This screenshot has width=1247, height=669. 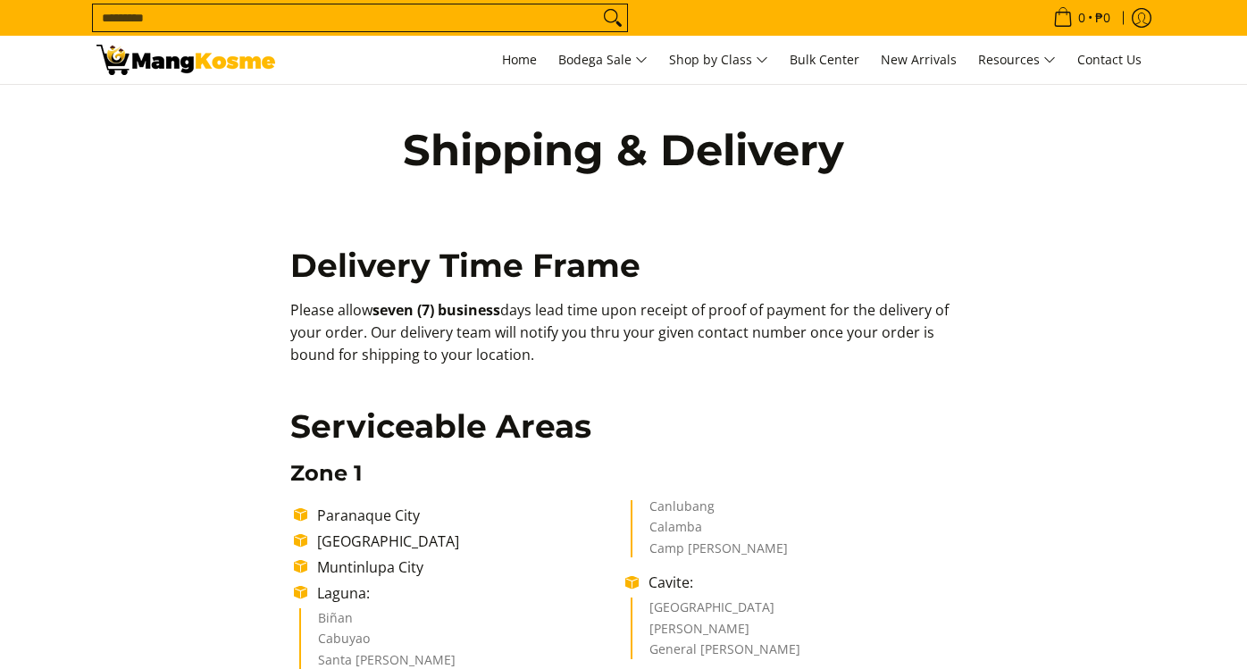 What do you see at coordinates (466, 567) in the screenshot?
I see `li: Muntinlupa City` at bounding box center [466, 567].